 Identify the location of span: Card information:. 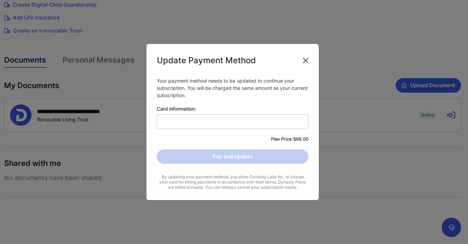
(232, 109).